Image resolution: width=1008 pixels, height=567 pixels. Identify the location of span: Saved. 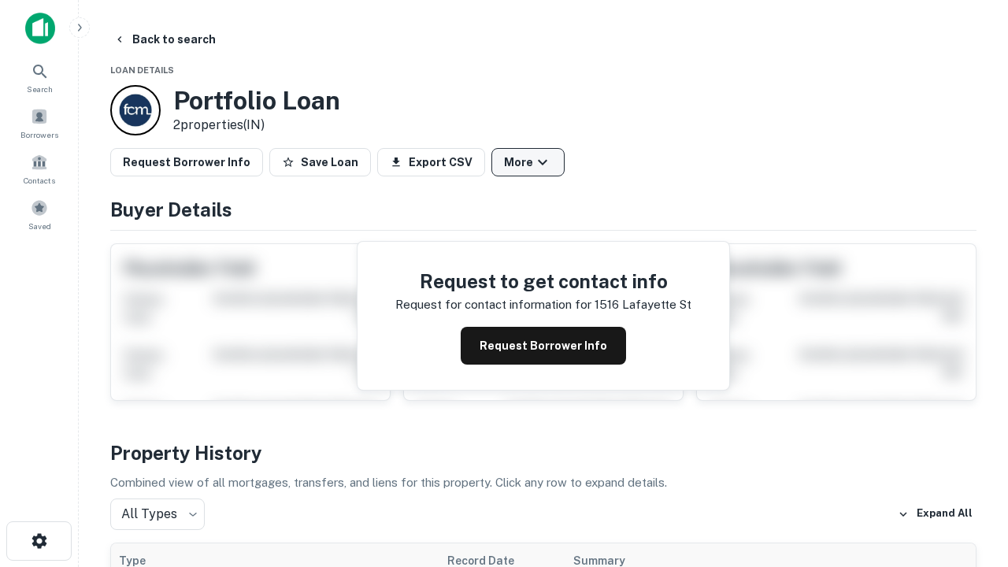
(39, 226).